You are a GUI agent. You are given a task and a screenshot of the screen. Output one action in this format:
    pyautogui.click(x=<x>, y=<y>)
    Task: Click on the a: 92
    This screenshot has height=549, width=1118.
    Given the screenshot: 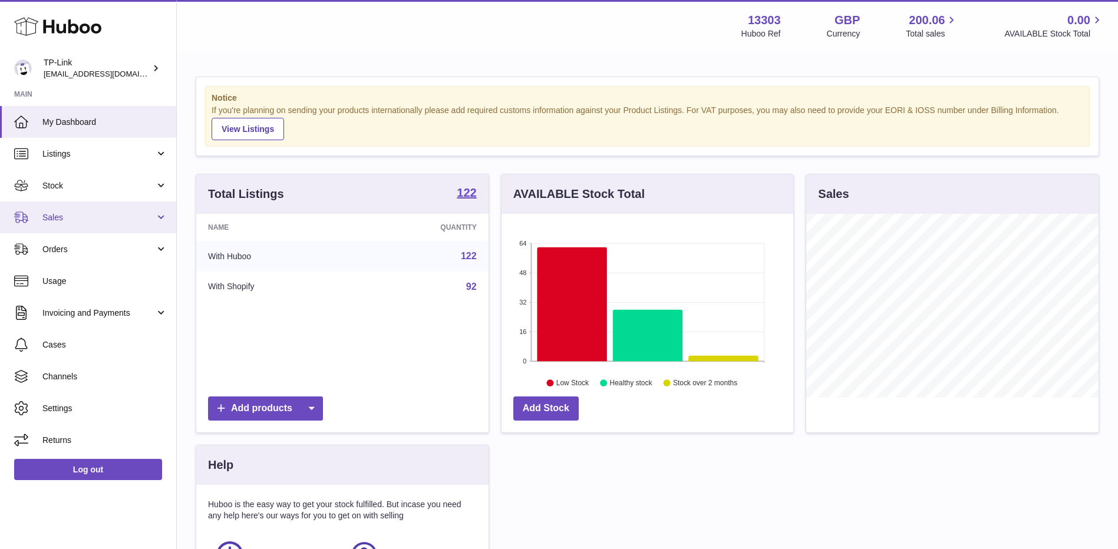 What is the action you would take?
    pyautogui.click(x=472, y=287)
    